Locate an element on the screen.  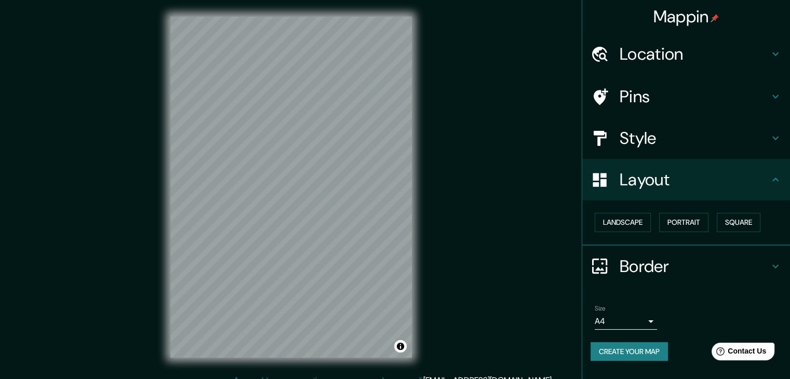
h4: Location is located at coordinates (695, 54).